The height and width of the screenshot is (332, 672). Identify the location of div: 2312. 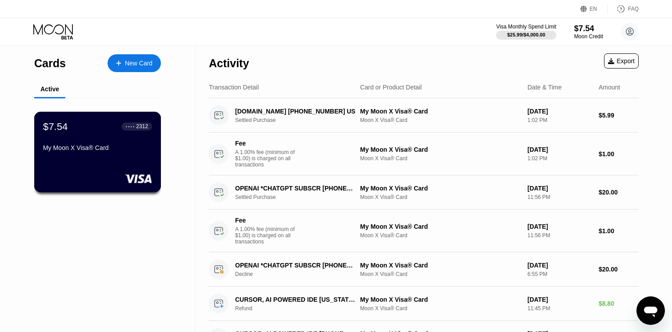
(142, 126).